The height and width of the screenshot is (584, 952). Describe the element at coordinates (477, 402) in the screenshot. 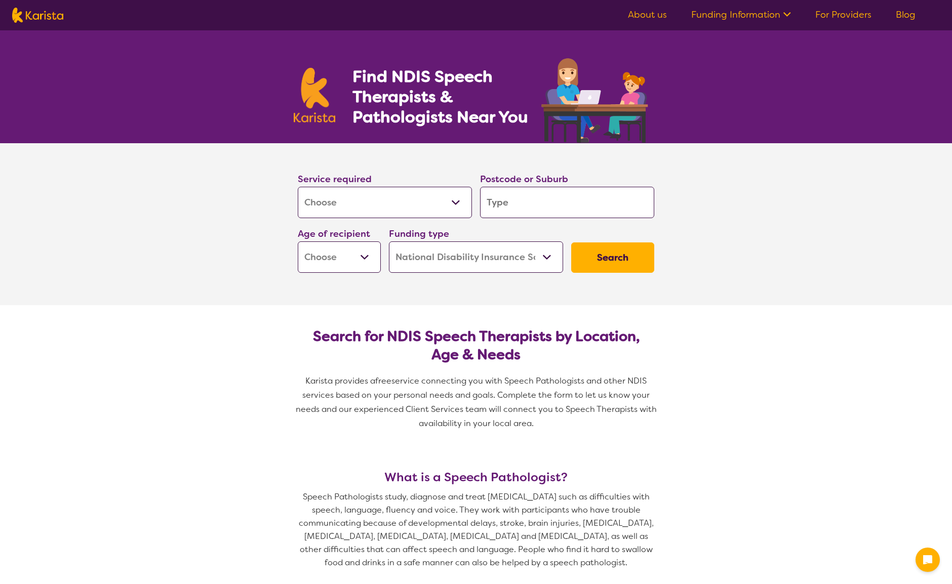

I see `span: service connecting you with Speech Pathologists and other NDIS services based on your personal ne...` at that location.